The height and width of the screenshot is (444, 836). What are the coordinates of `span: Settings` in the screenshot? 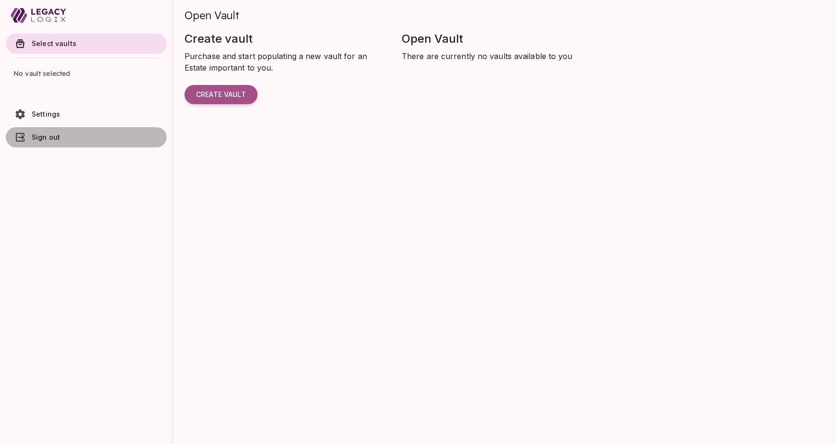 It's located at (46, 114).